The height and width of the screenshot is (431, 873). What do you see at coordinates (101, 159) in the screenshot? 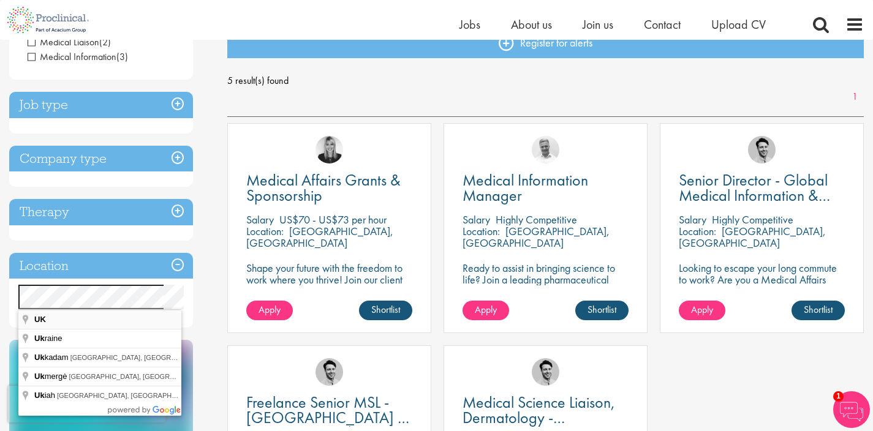
I see `div: Company type` at bounding box center [101, 159].